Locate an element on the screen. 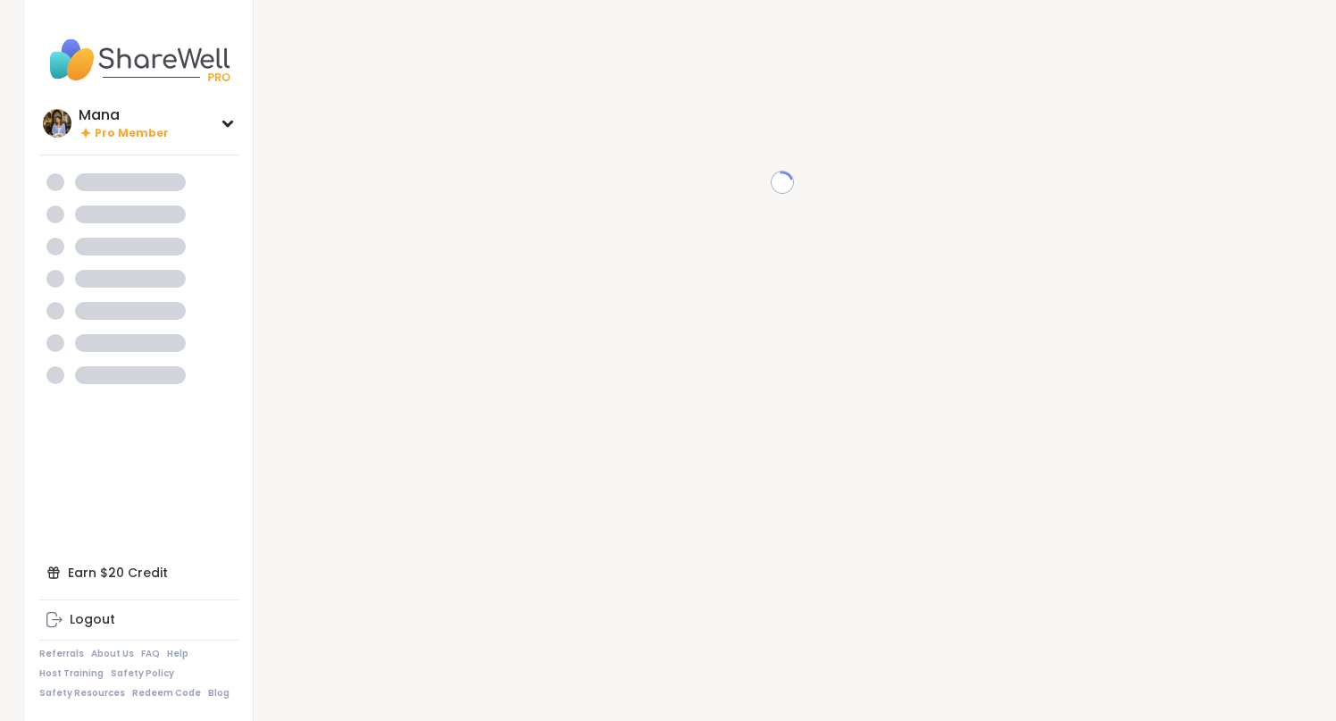 Image resolution: width=1336 pixels, height=721 pixels. a: Referrals is located at coordinates (62, 654).